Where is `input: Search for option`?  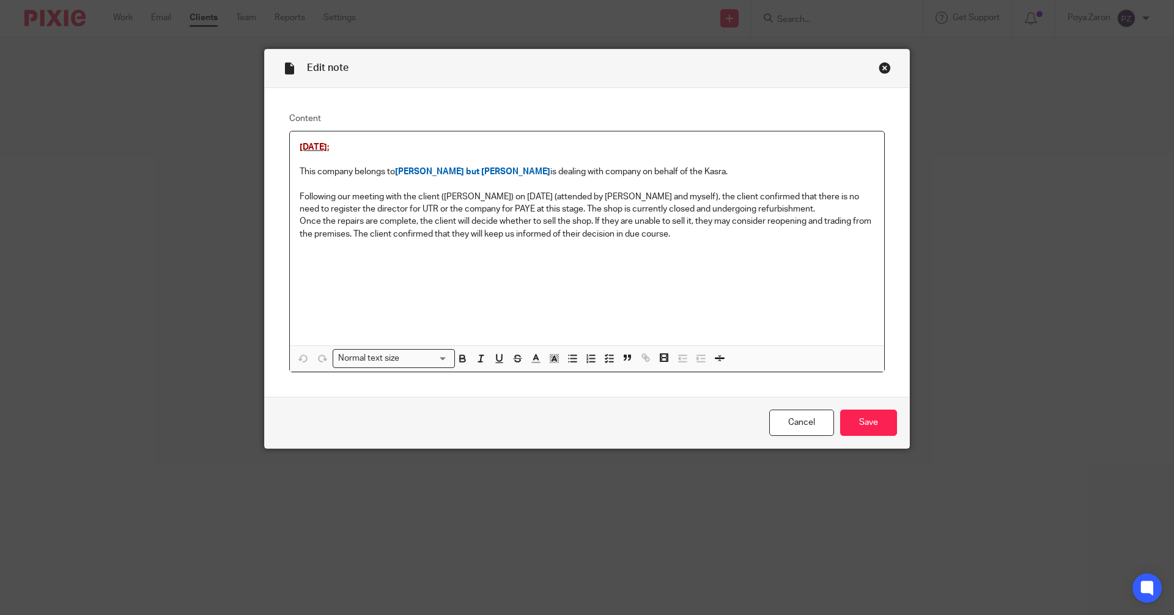 input: Search for option is located at coordinates (426, 358).